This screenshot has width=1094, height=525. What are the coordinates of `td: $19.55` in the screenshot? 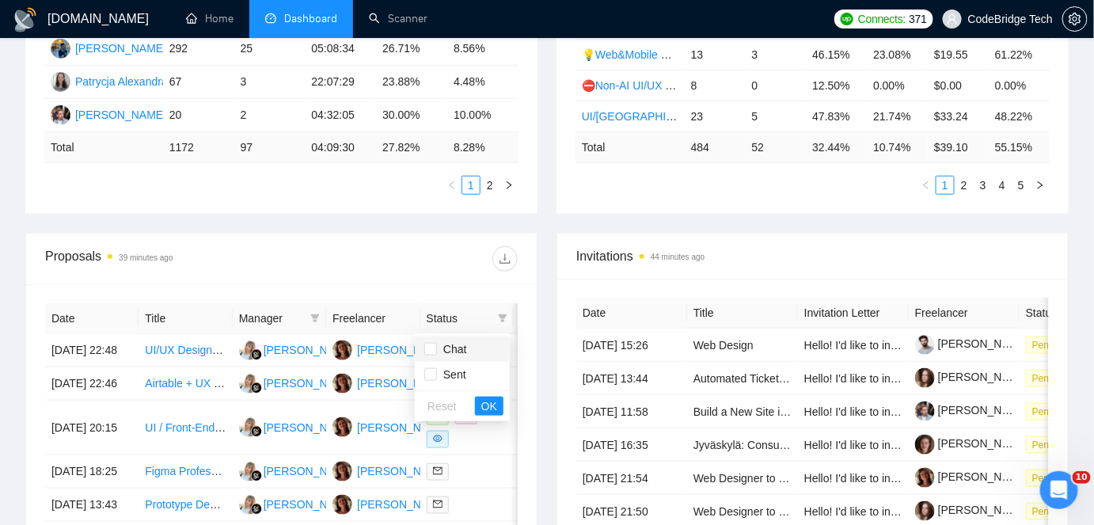 It's located at (958, 54).